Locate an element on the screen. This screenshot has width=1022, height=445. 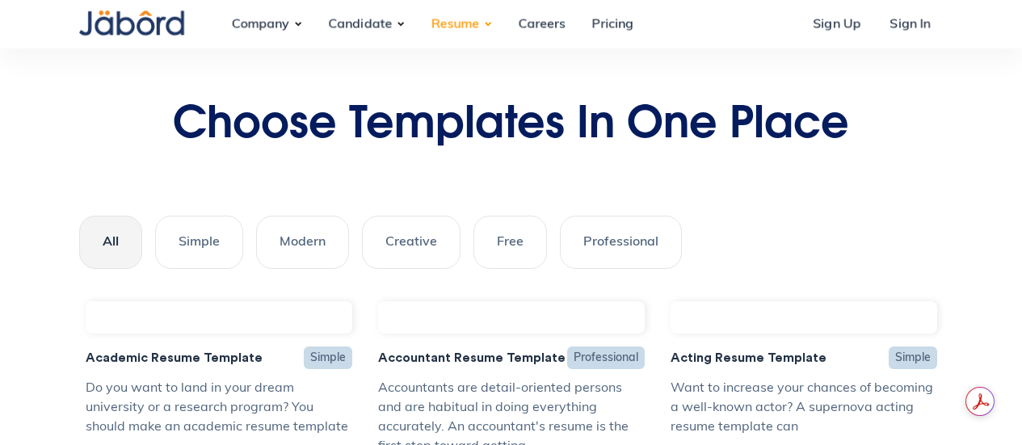
p: Want to increase your chances of becoming a well-known actor? A supernova acting resume template can is located at coordinates (804, 408).